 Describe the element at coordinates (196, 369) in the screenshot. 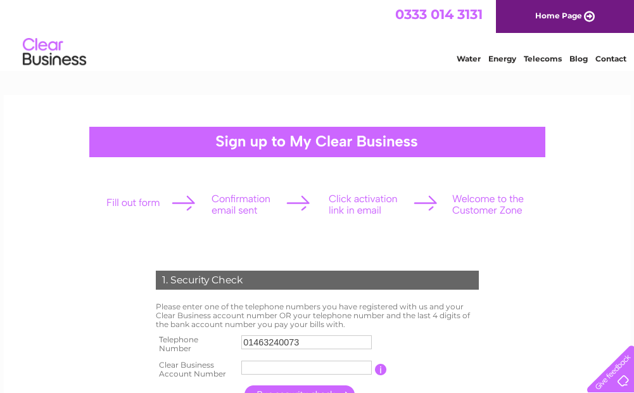

I see `th: Clear Business Account Number` at that location.